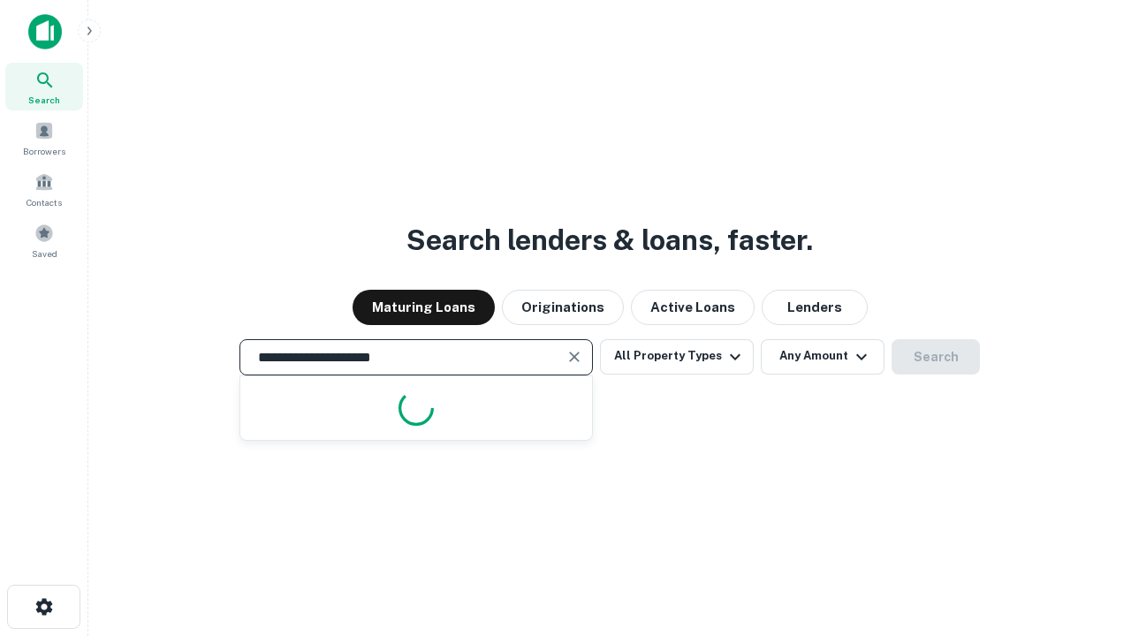 This screenshot has height=636, width=1131. What do you see at coordinates (45, 32) in the screenshot?
I see `img: capitalize-icon.png` at bounding box center [45, 32].